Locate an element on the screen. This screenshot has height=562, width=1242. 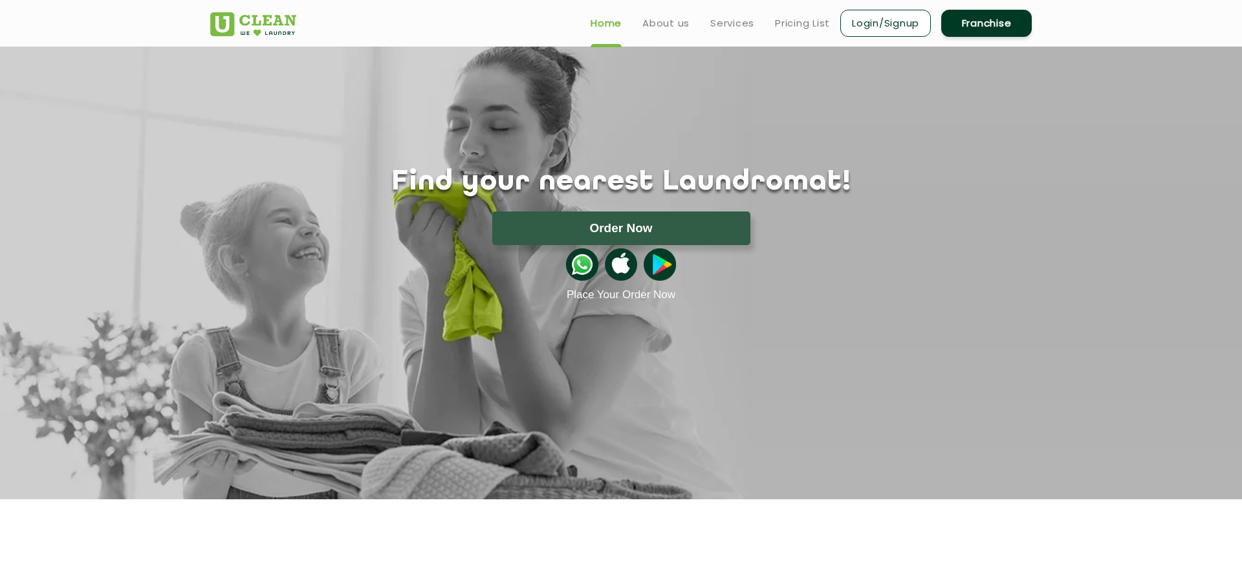
a: Services is located at coordinates (732, 23).